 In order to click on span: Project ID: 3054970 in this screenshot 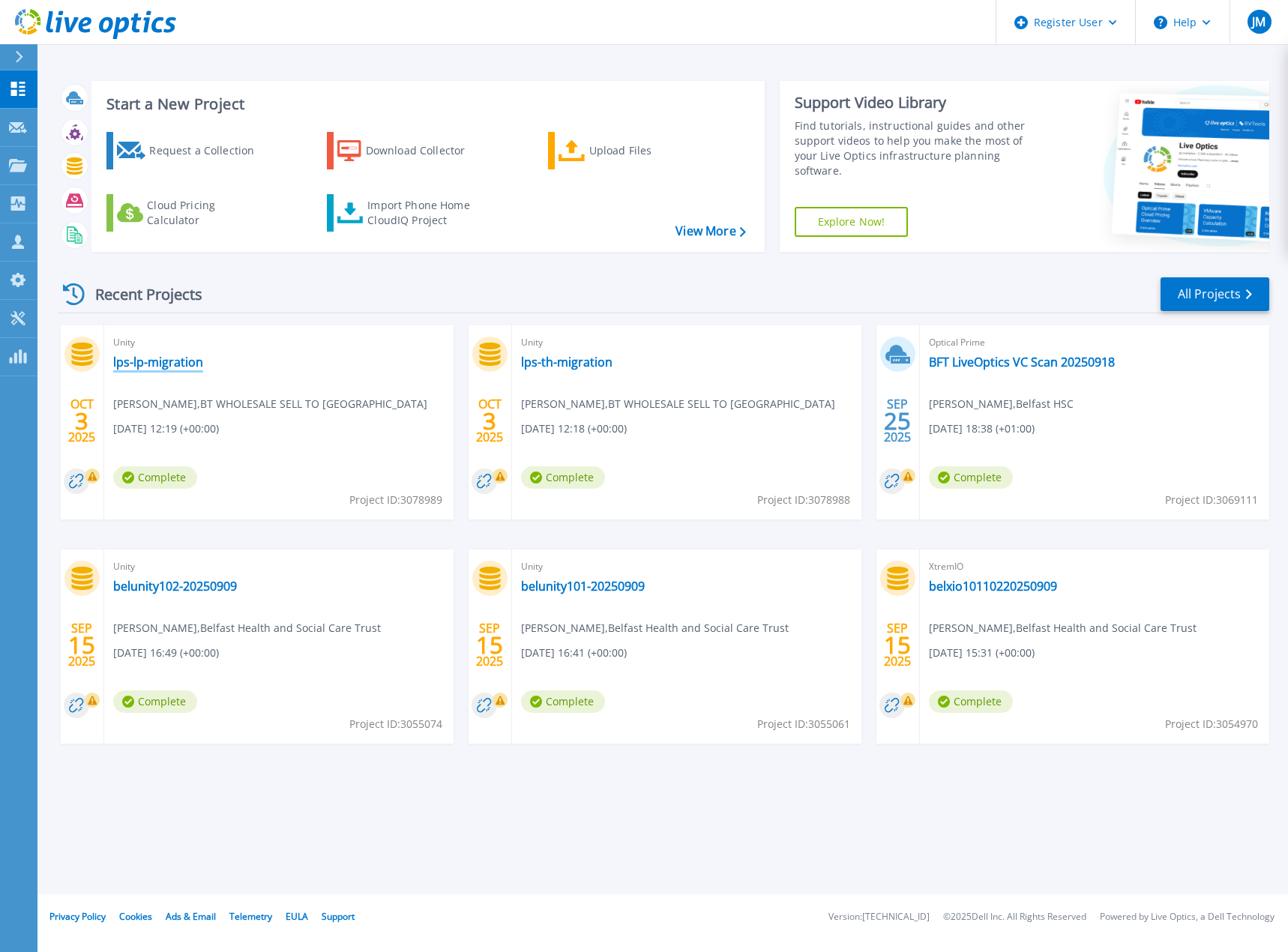, I will do `click(1211, 724)`.